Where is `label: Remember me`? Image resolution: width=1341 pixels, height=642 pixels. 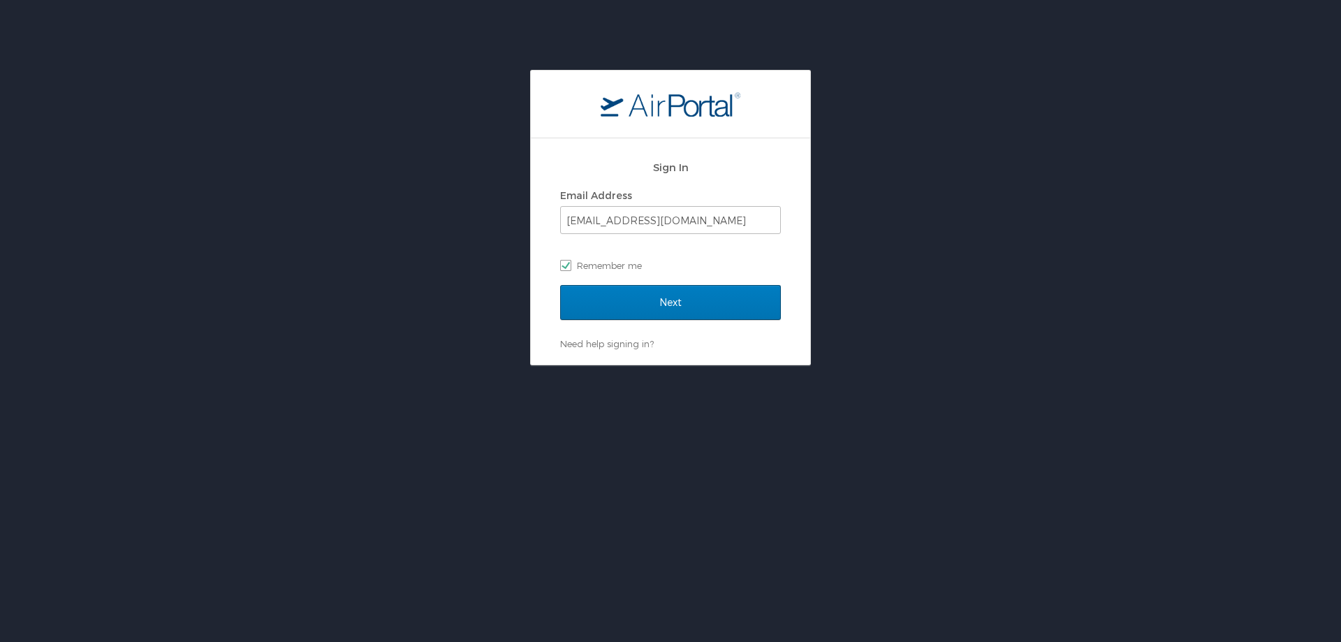 label: Remember me is located at coordinates (670, 265).